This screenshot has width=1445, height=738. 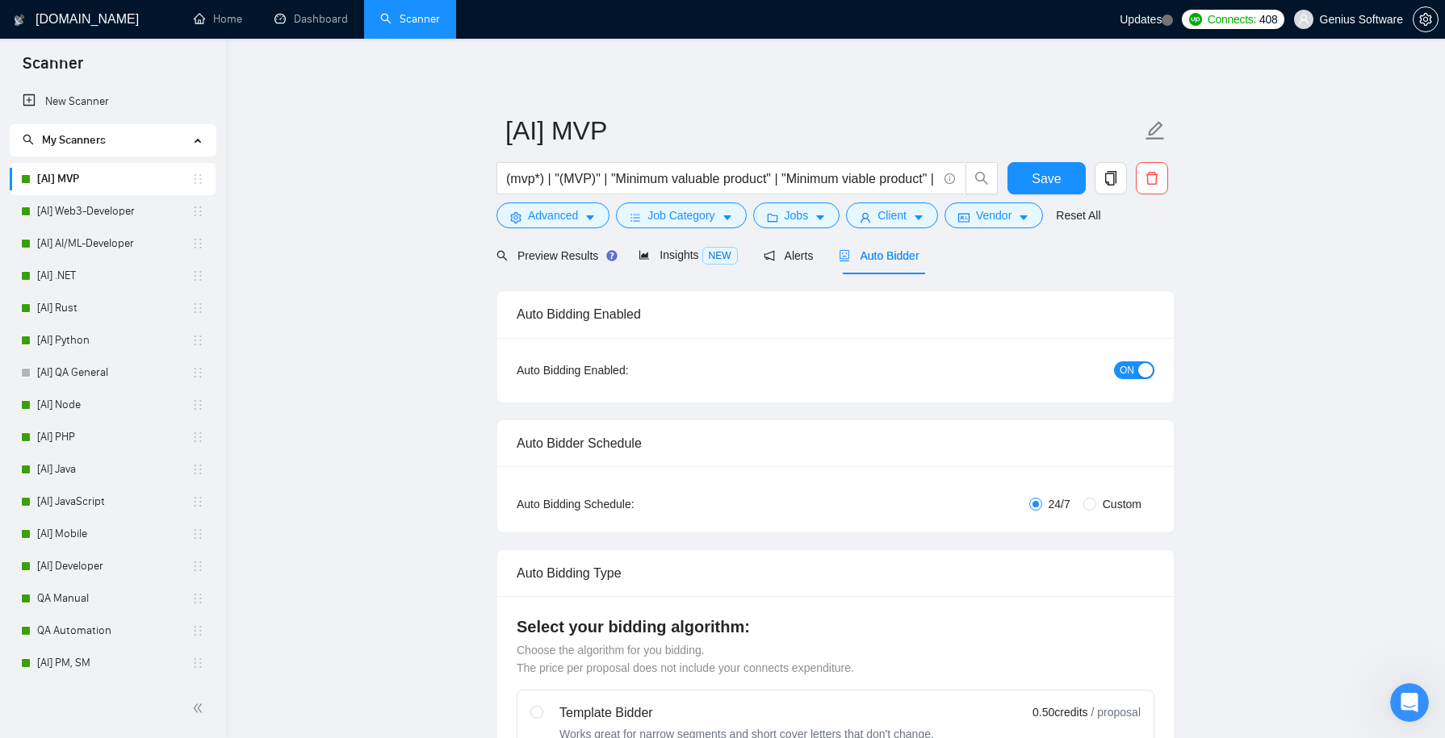 I want to click on button: userClientcaret-down, so click(x=892, y=215).